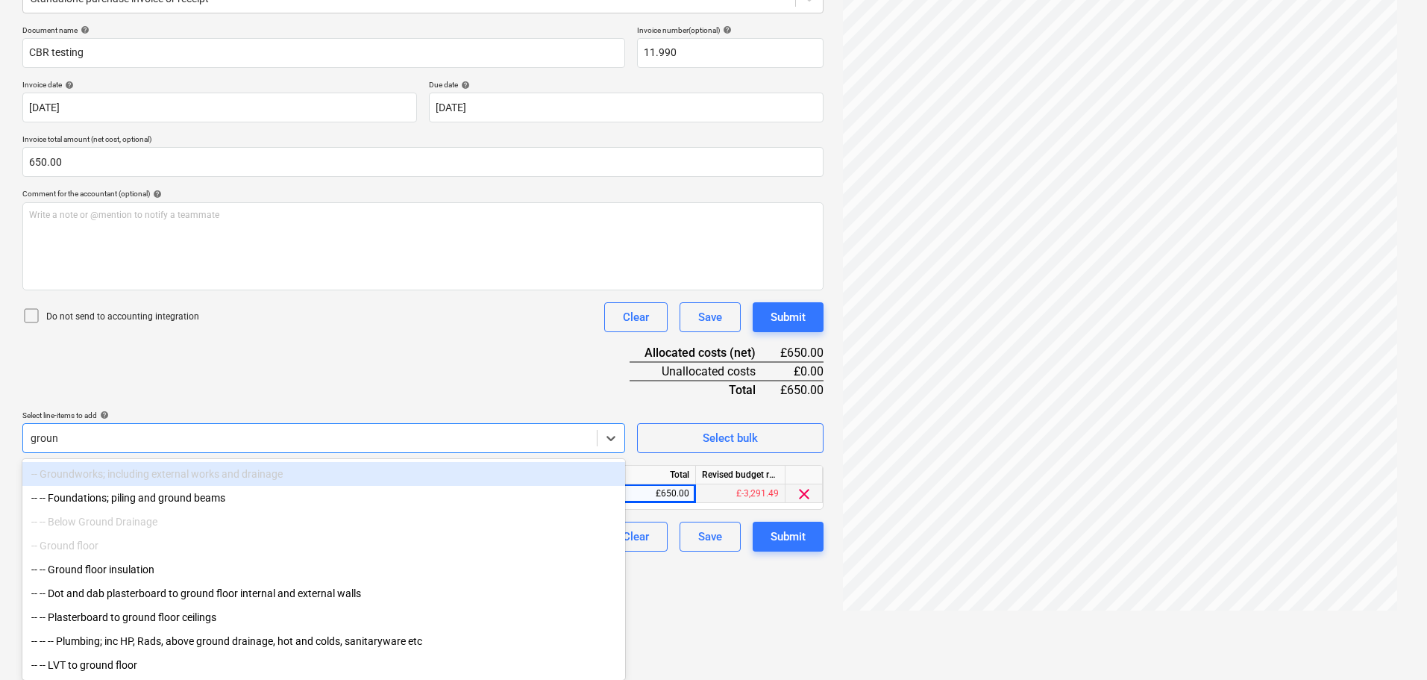 The image size is (1427, 680). I want to click on div: -- -- Ground floor insulation, so click(324, 569).